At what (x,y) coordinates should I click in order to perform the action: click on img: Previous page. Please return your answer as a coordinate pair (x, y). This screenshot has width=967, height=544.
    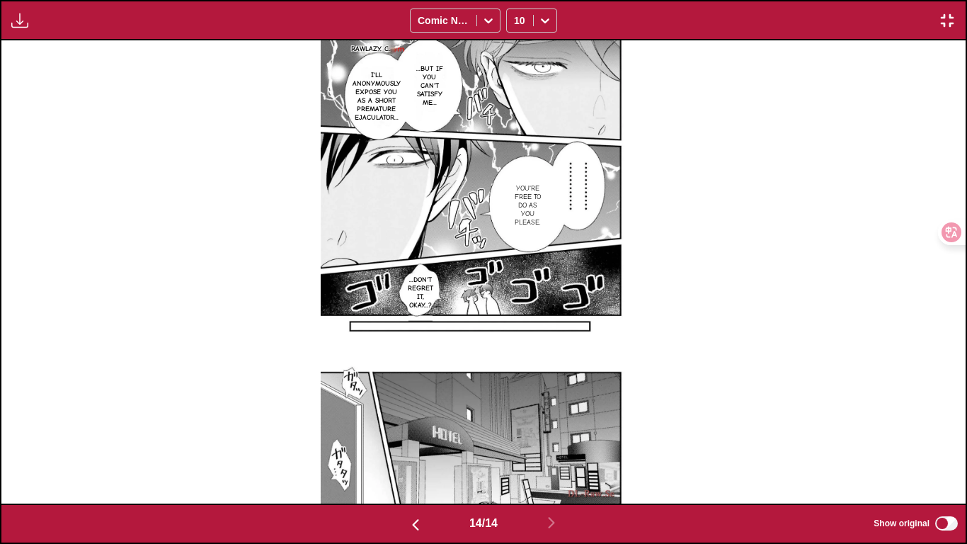
    Looking at the image, I should click on (416, 525).